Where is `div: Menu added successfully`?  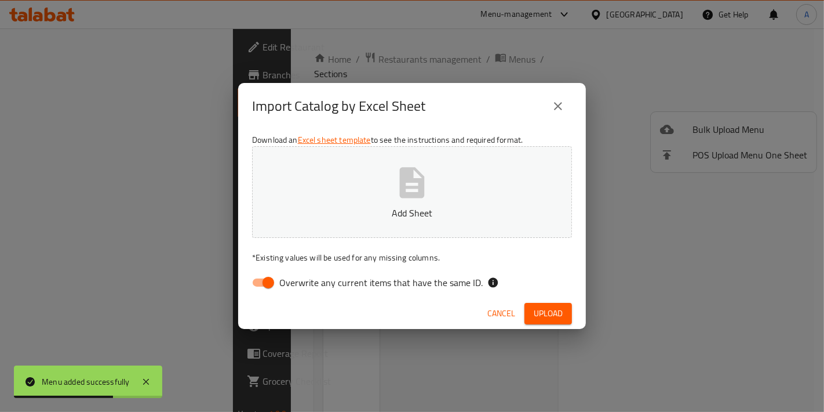 div: Menu added successfully is located at coordinates (86, 381).